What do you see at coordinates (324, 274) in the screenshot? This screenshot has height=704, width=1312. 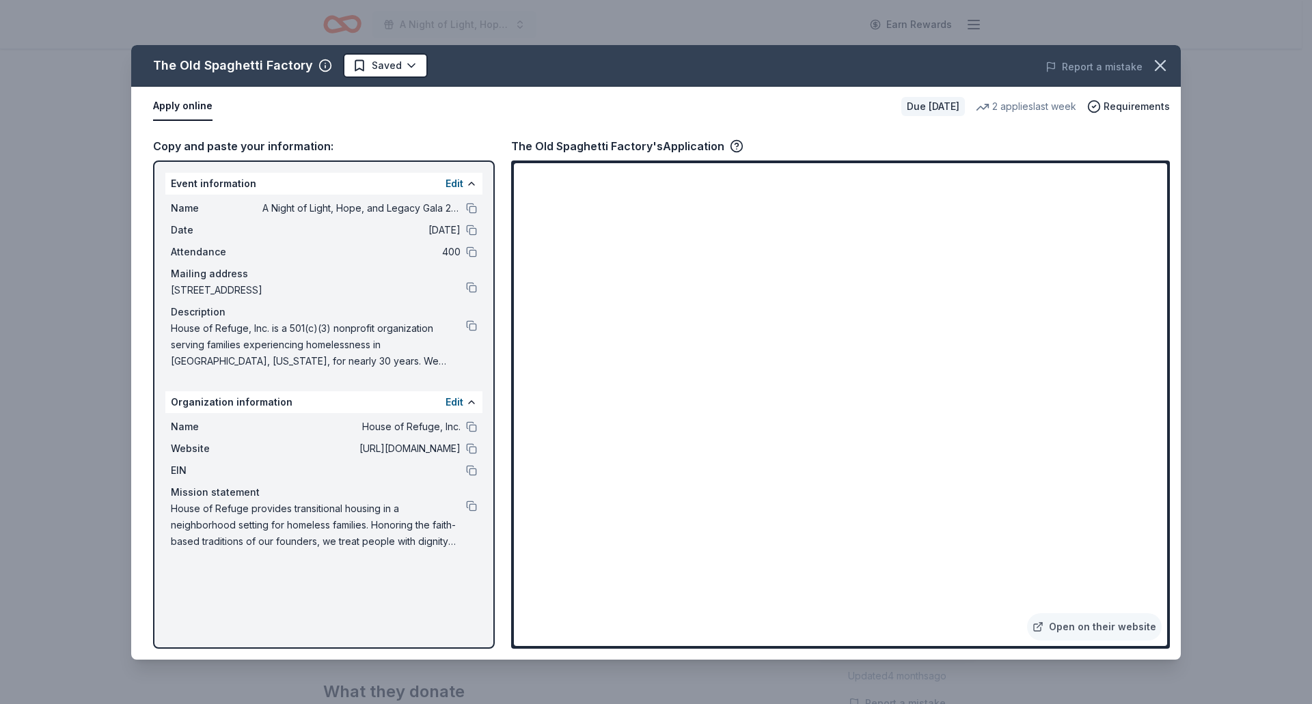 I see `div: Mailing address` at bounding box center [324, 274].